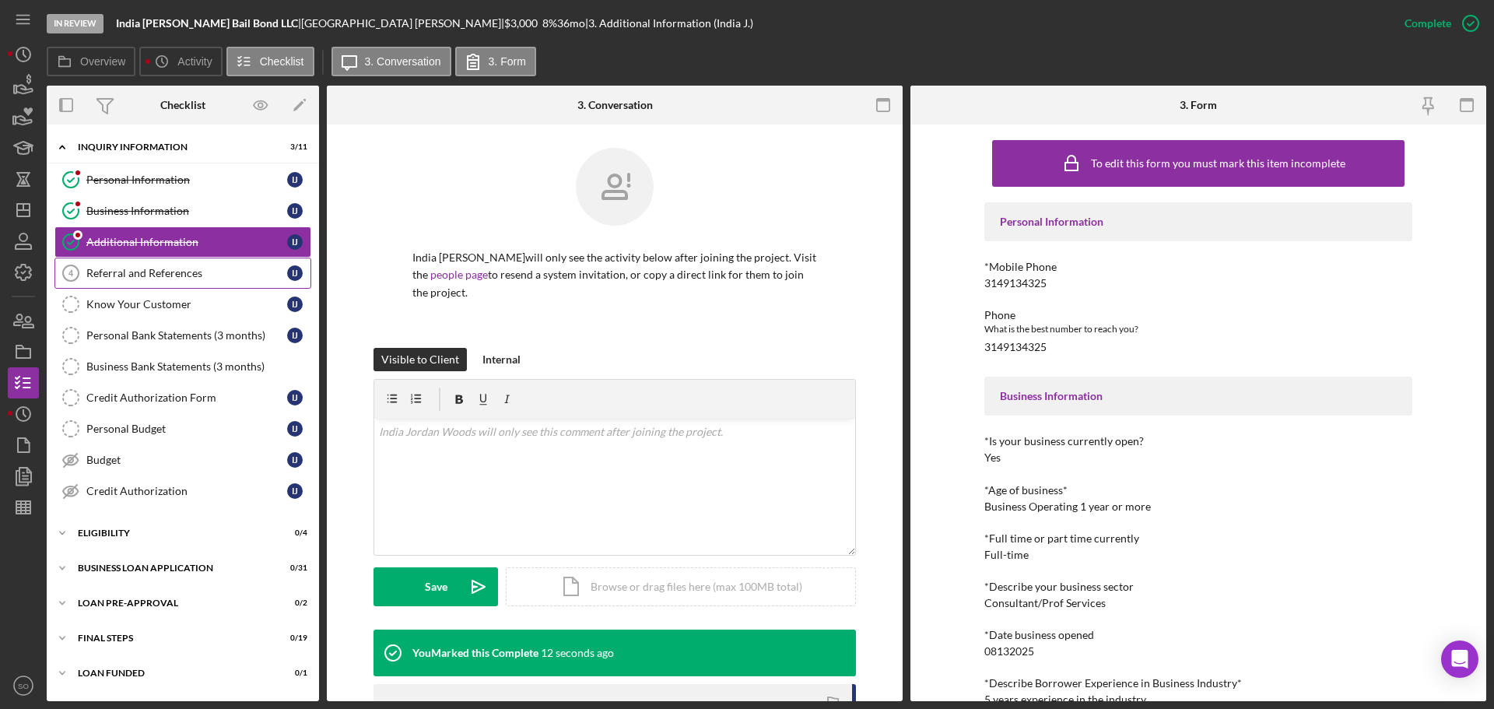 This screenshot has height=709, width=1494. Describe the element at coordinates (1437, 23) in the screenshot. I see `button: Complete` at that location.